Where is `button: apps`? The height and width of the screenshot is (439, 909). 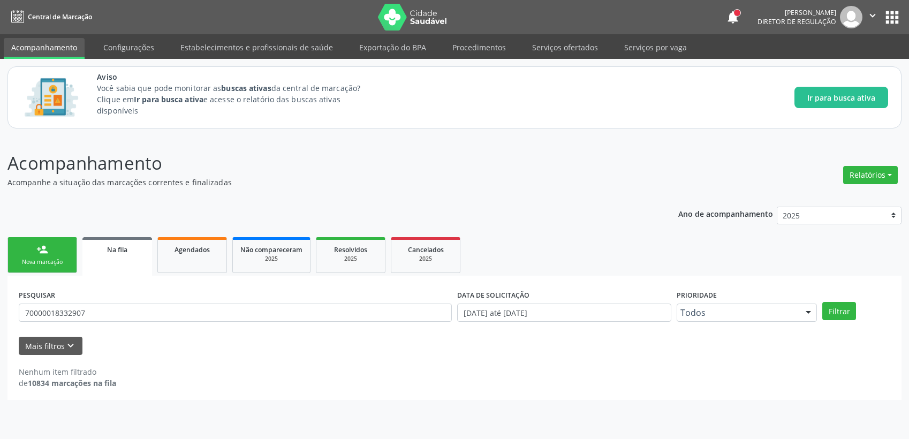 button: apps is located at coordinates (892, 17).